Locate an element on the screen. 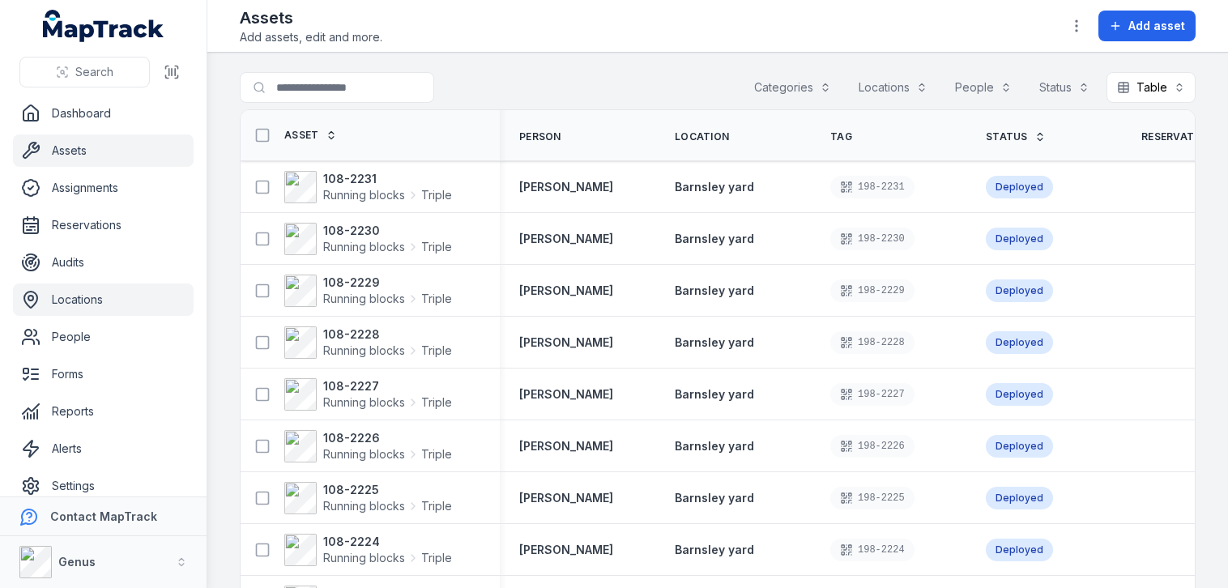 This screenshot has height=588, width=1228. div: 198-2229 is located at coordinates (872, 291).